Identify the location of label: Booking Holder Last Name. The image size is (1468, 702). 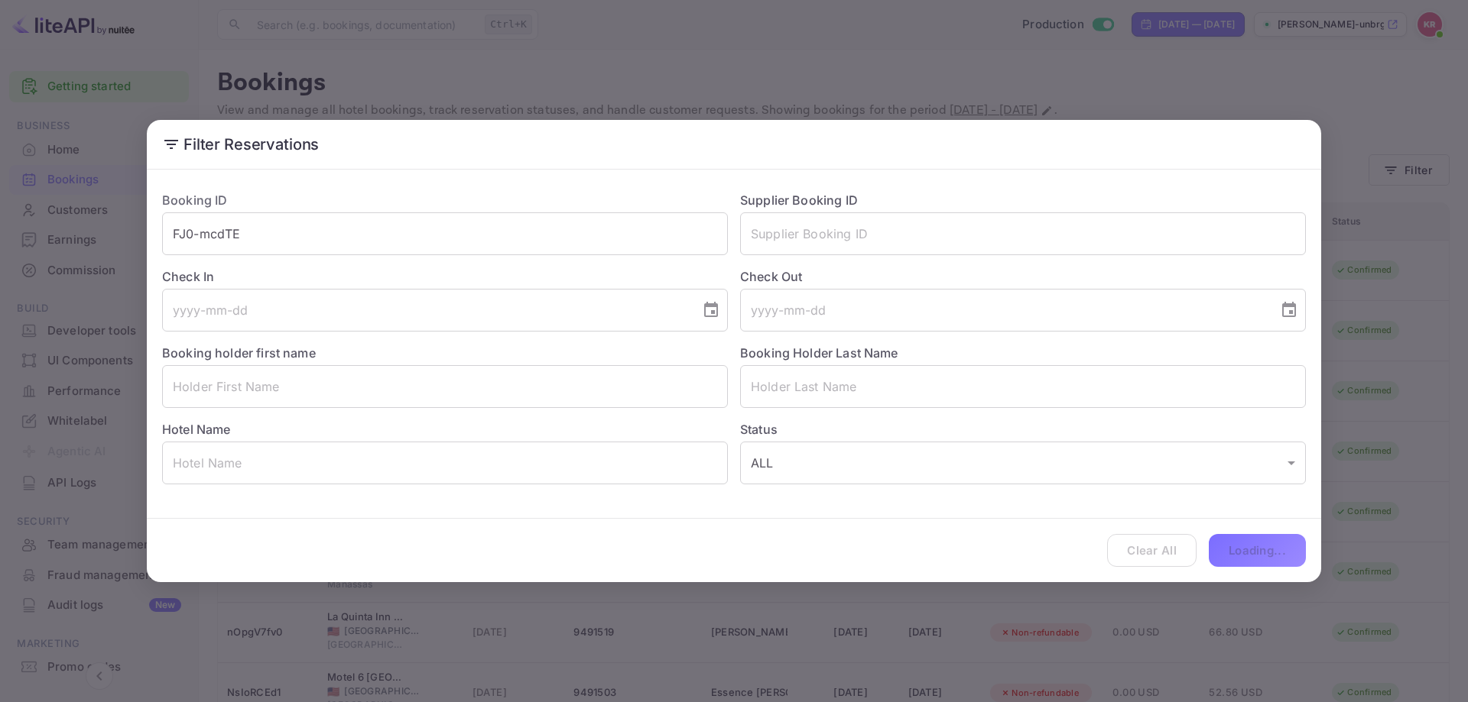
(819, 353).